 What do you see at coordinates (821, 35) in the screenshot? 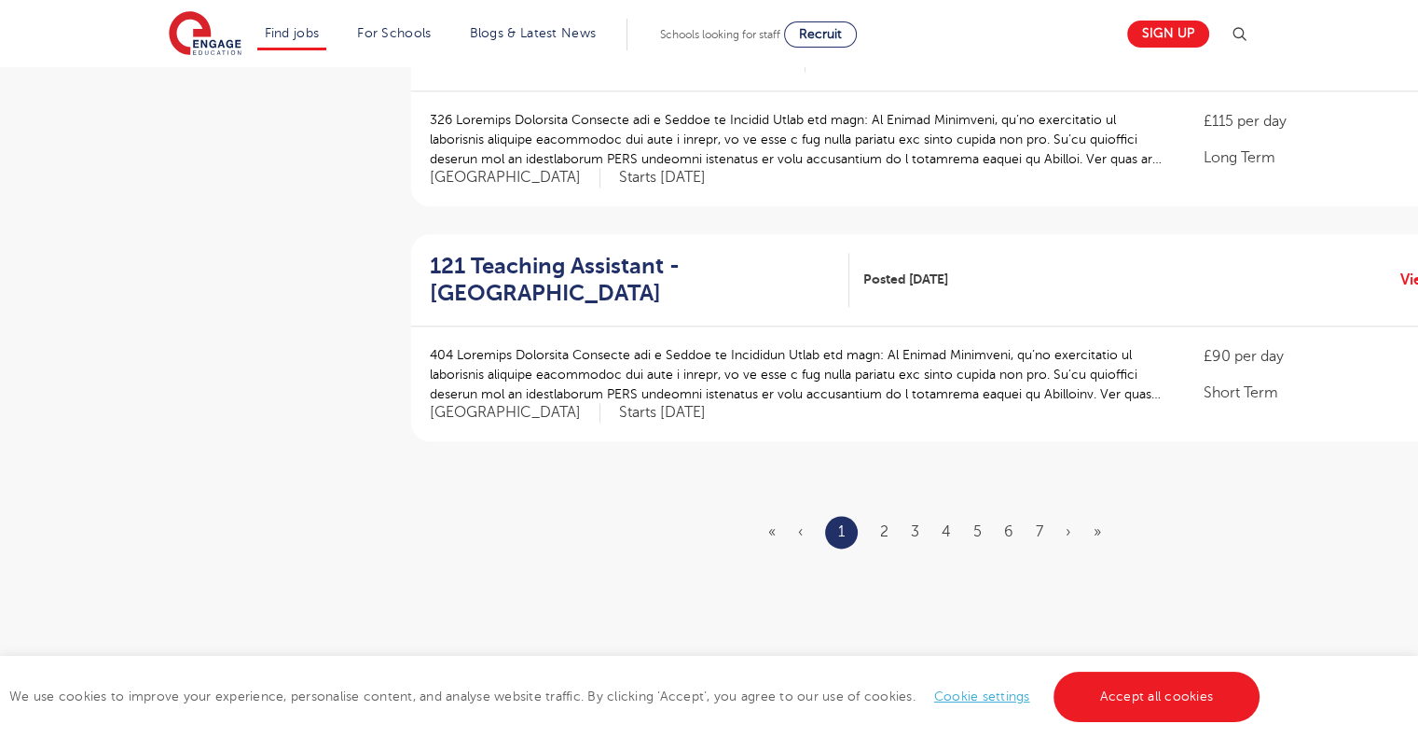
I see `a: Recruit` at bounding box center [821, 35].